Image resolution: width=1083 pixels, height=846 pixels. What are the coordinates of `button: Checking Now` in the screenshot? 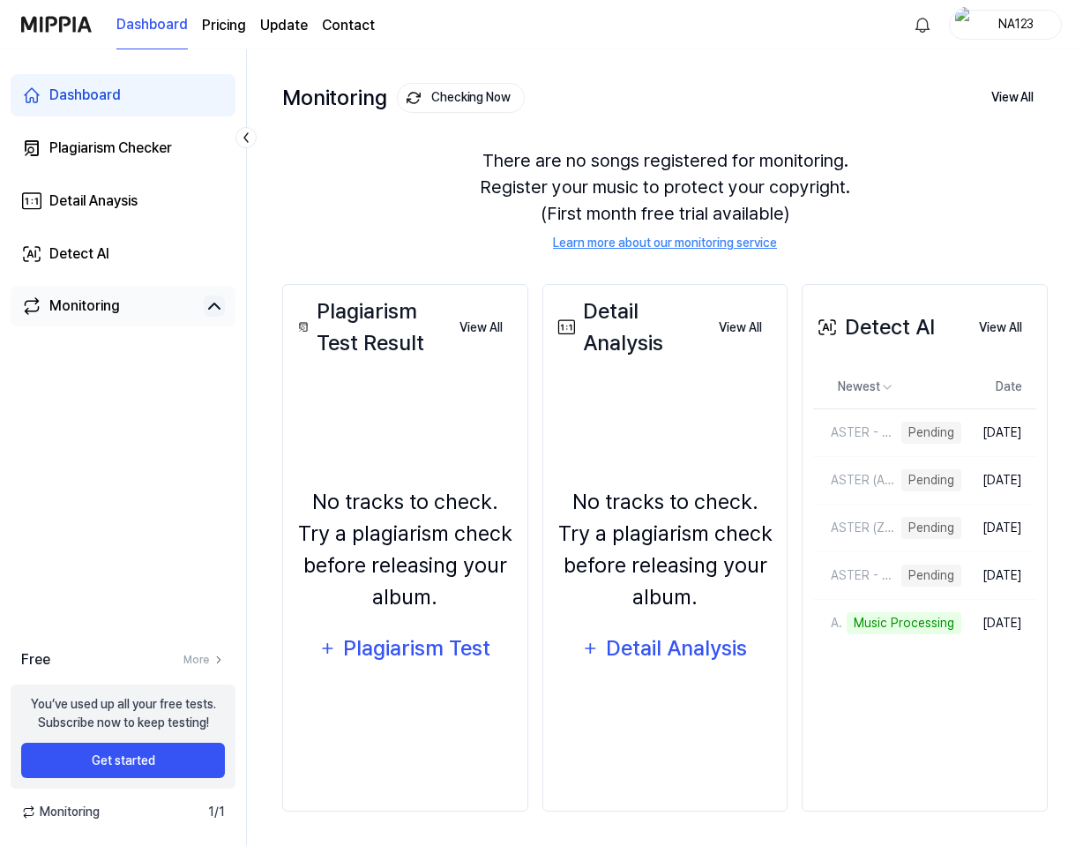 It's located at (460, 98).